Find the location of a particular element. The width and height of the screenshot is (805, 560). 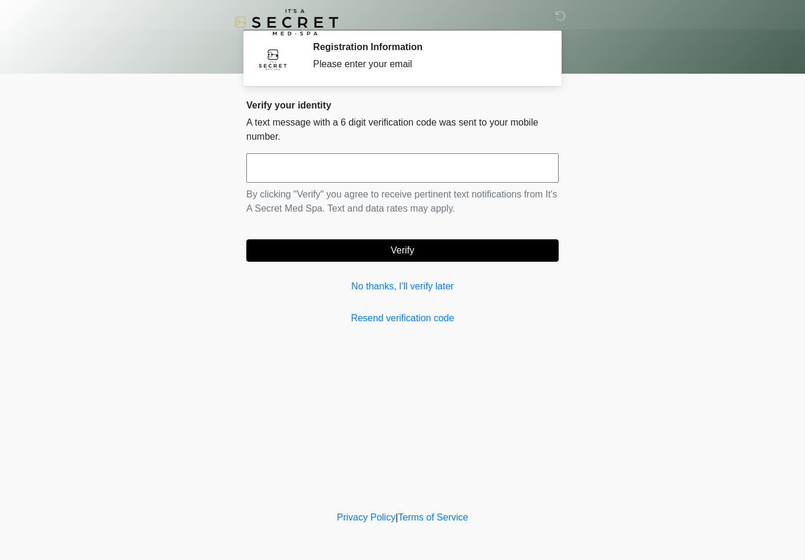

a: Terms of Service is located at coordinates (433, 517).